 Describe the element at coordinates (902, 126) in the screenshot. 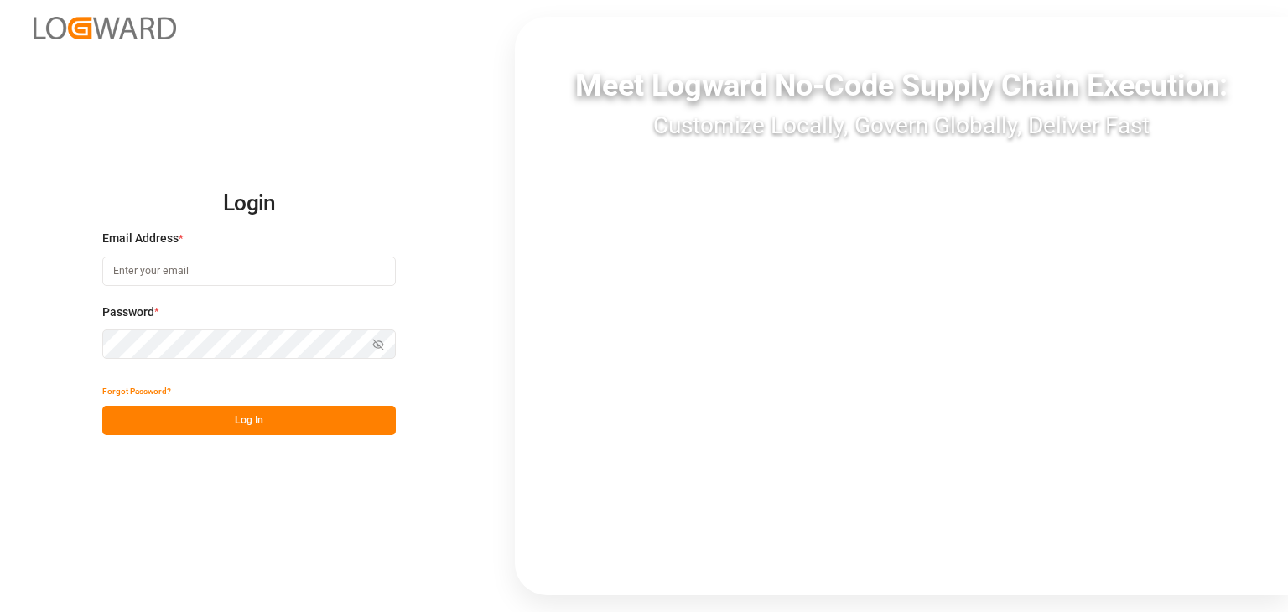

I see `div: Customize Locally, Govern Globally, Deliver Fast` at that location.